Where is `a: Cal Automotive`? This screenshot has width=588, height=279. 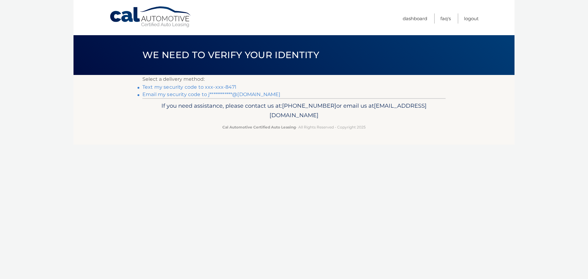 a: Cal Automotive is located at coordinates (151, 17).